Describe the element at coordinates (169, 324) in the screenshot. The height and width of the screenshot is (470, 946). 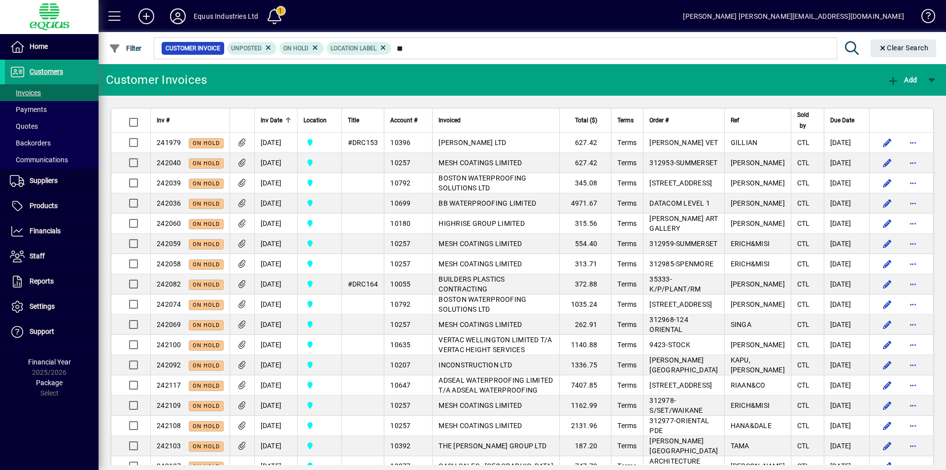
I see `span: 242069` at that location.